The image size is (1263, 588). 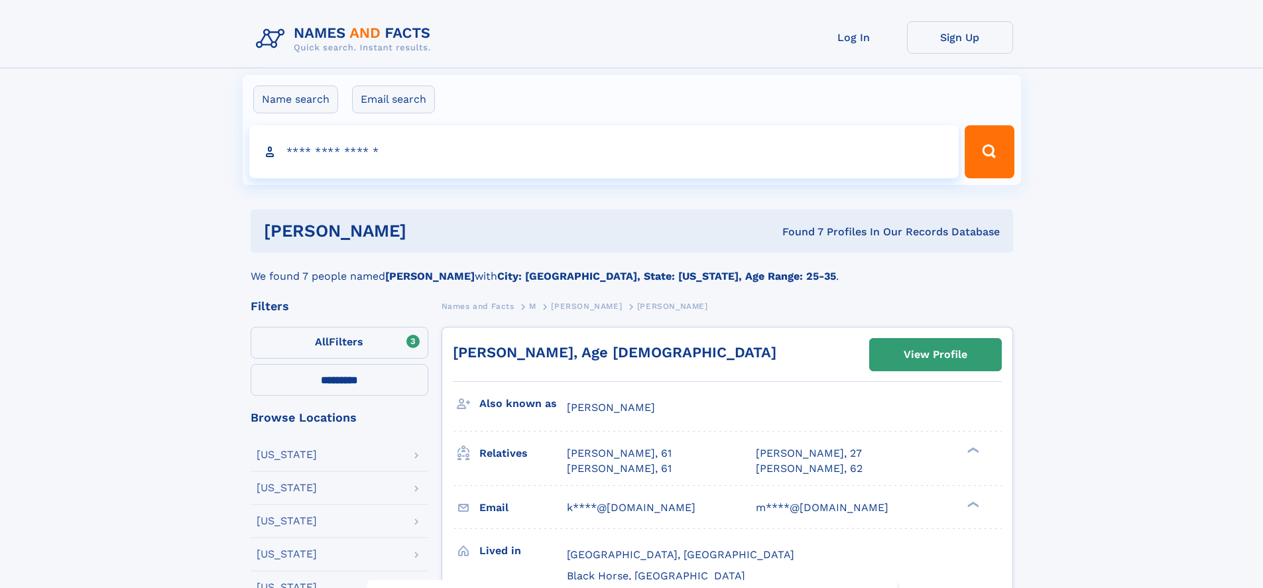 What do you see at coordinates (523, 551) in the screenshot?
I see `h3: Lived in` at bounding box center [523, 551].